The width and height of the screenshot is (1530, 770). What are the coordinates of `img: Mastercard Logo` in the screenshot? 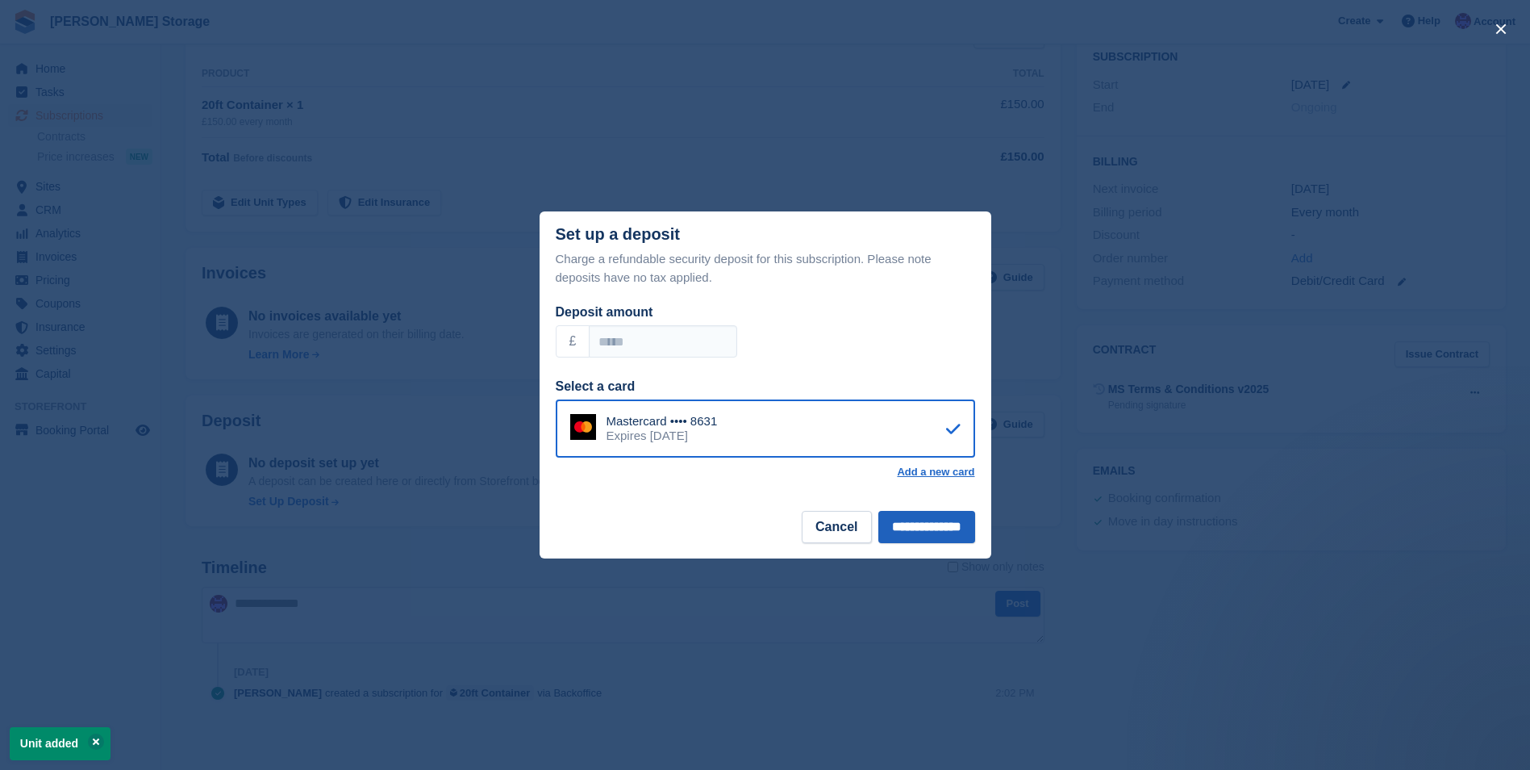 It's located at (583, 427).